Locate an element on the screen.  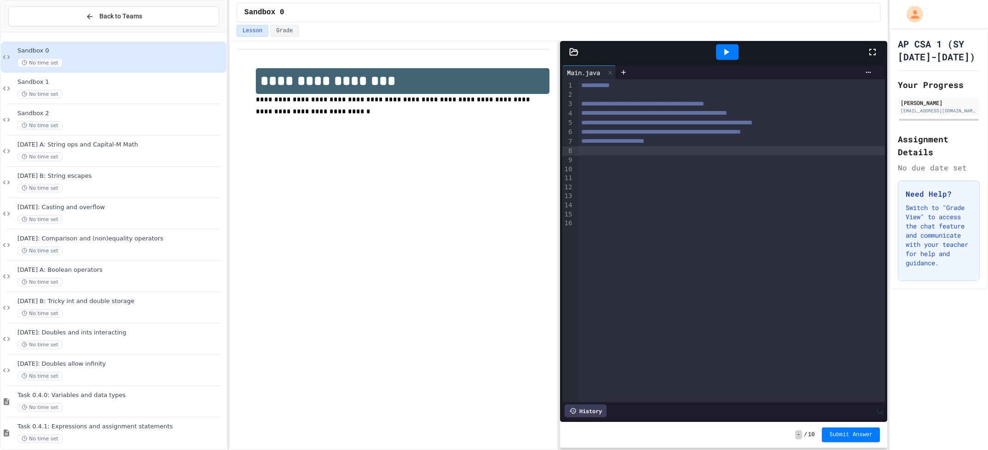
div: 10 is located at coordinates (568, 169).